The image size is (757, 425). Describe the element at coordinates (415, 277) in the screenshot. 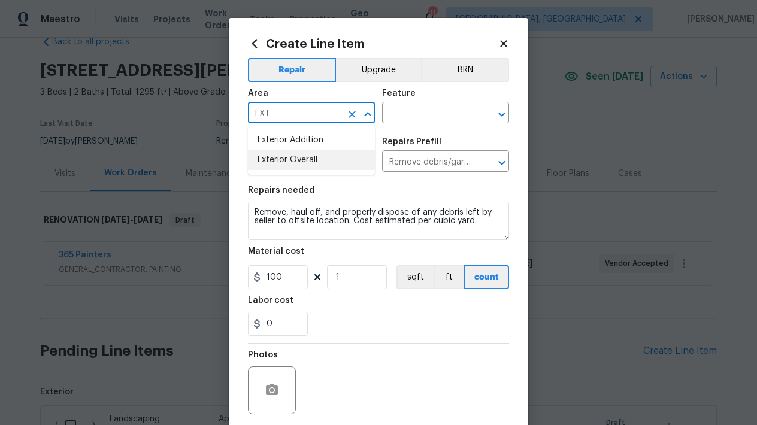

I see `button: sqft` at that location.